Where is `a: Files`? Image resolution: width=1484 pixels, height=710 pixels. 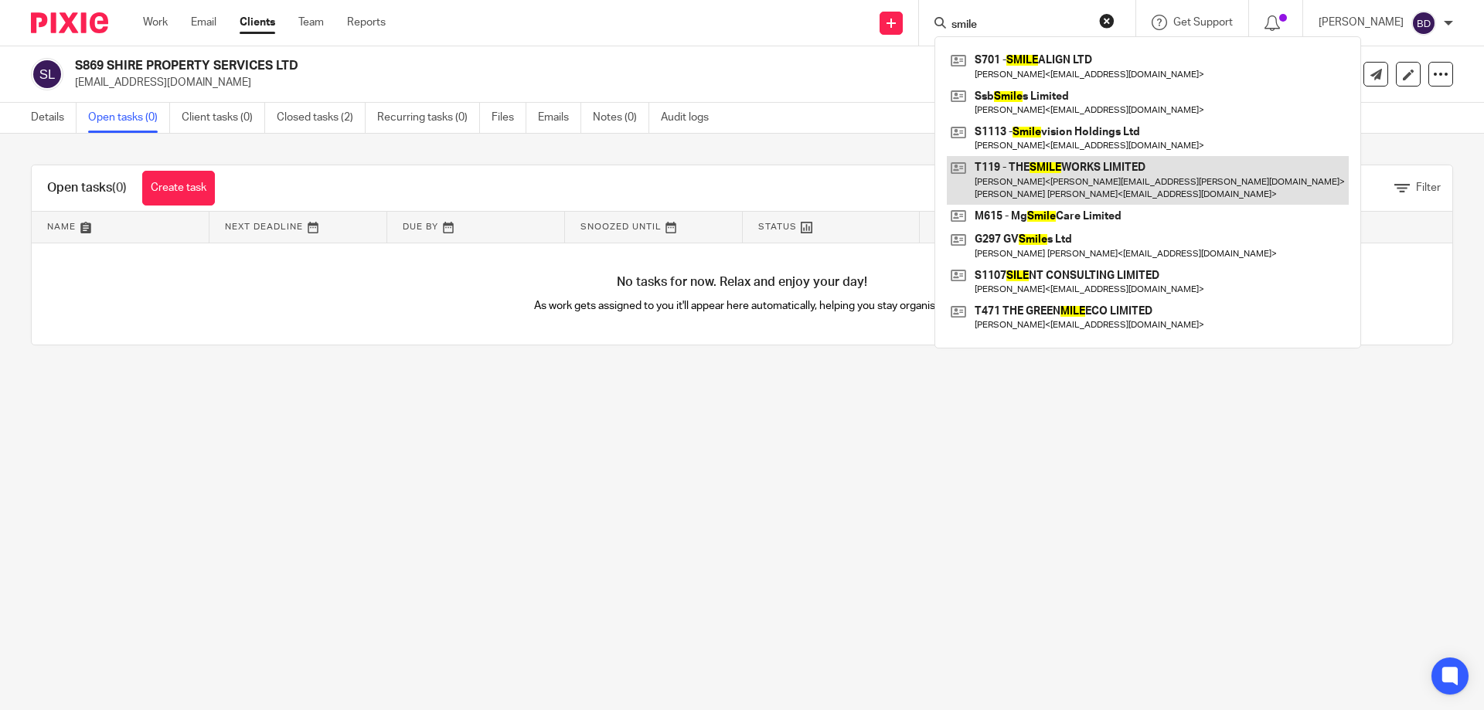
a: Files is located at coordinates (509, 117).